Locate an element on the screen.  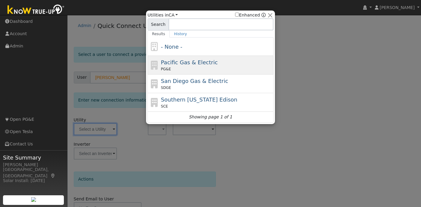
input: Enhanced is located at coordinates (237, 14).